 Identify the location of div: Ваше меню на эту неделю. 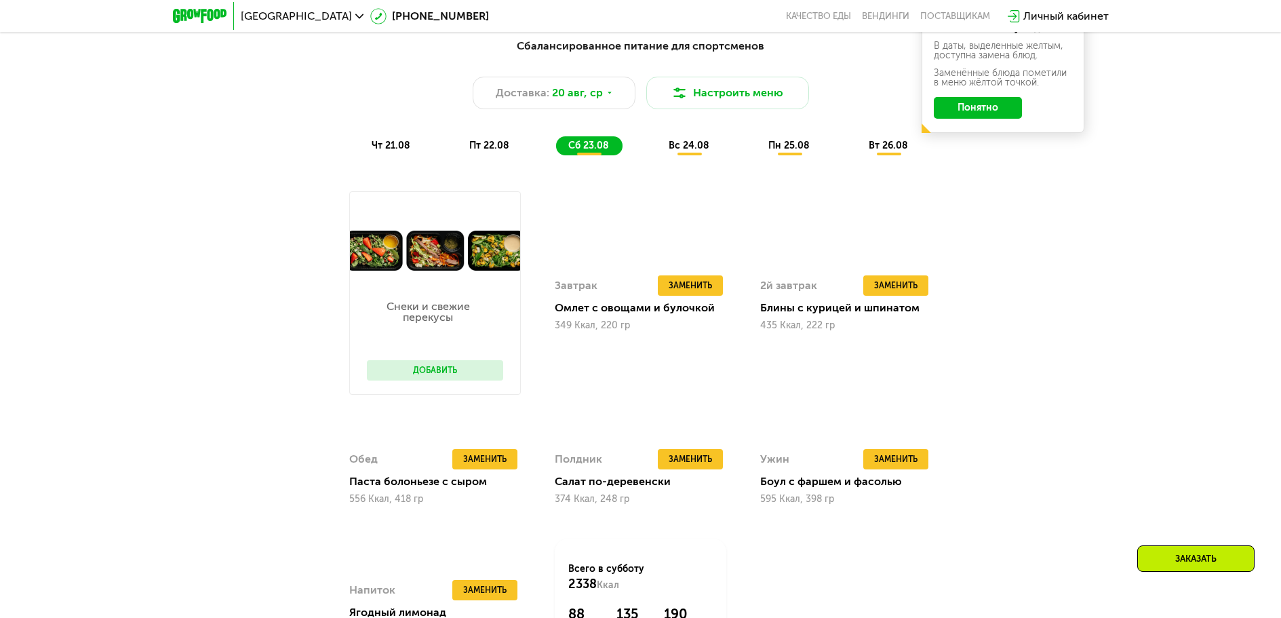
(1003, 28).